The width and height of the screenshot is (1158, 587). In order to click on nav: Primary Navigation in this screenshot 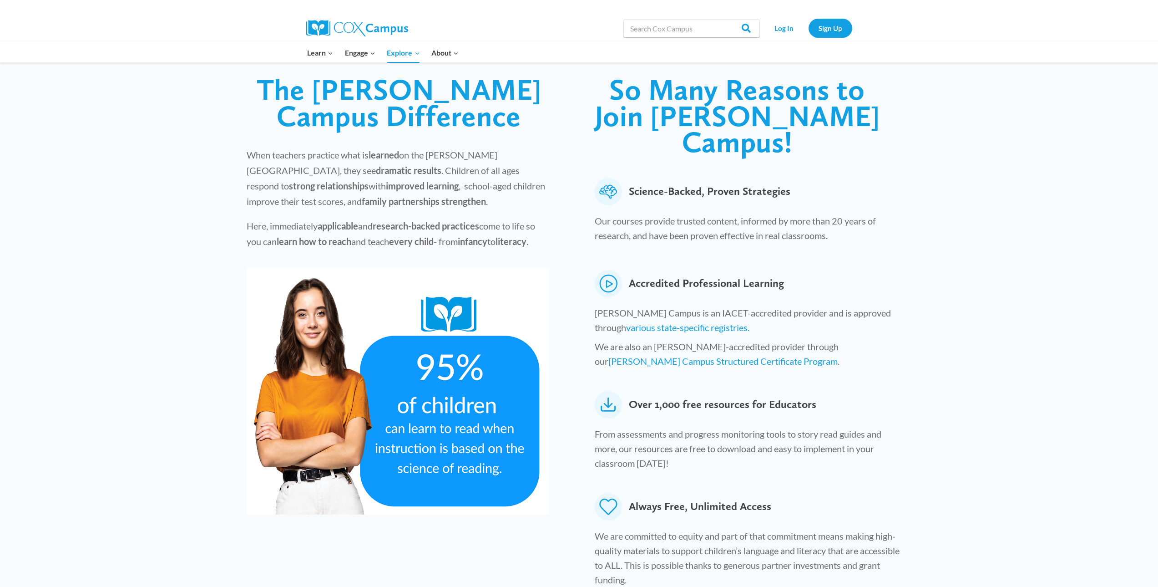, I will do `click(383, 53)`.